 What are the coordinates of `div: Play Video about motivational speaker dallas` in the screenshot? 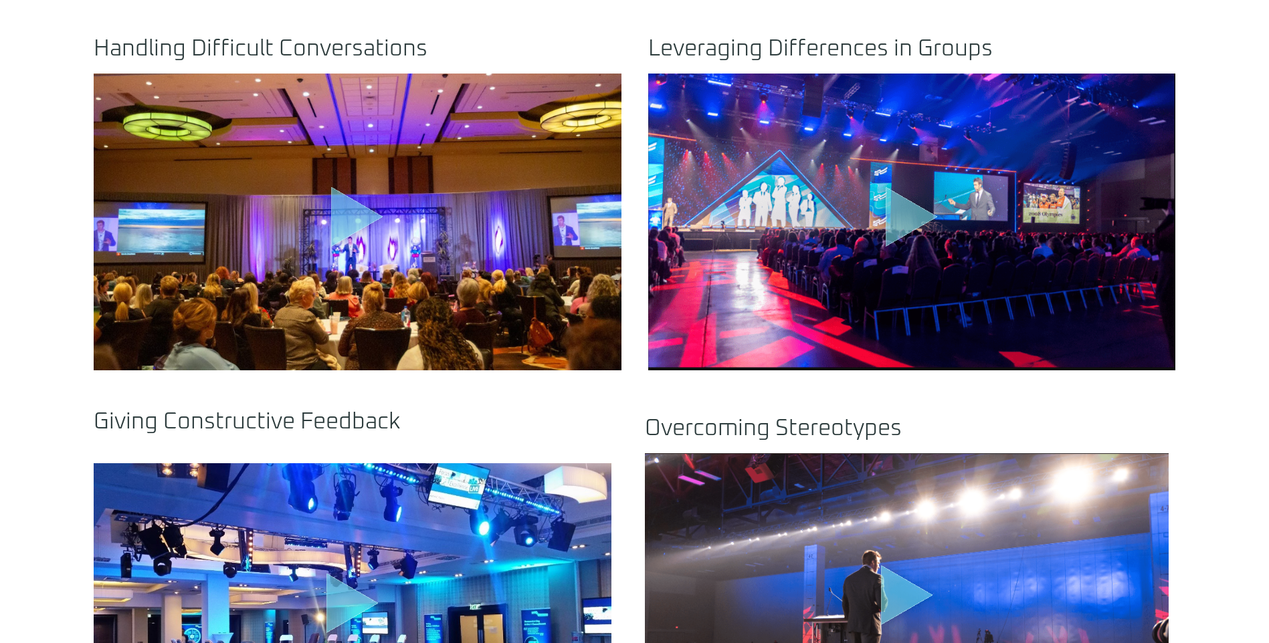 It's located at (907, 600).